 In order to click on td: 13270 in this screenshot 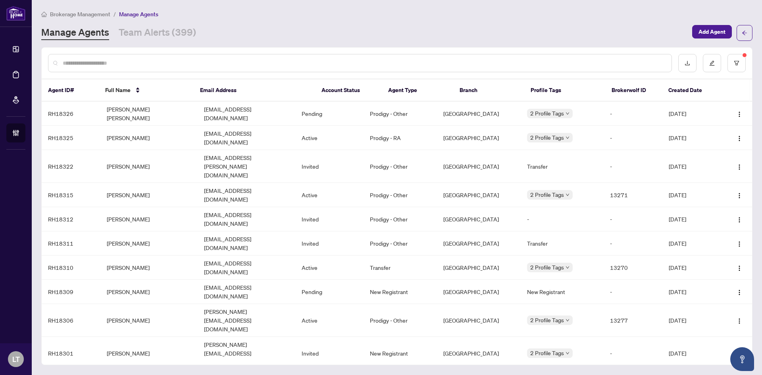, I will do `click(633, 268)`.